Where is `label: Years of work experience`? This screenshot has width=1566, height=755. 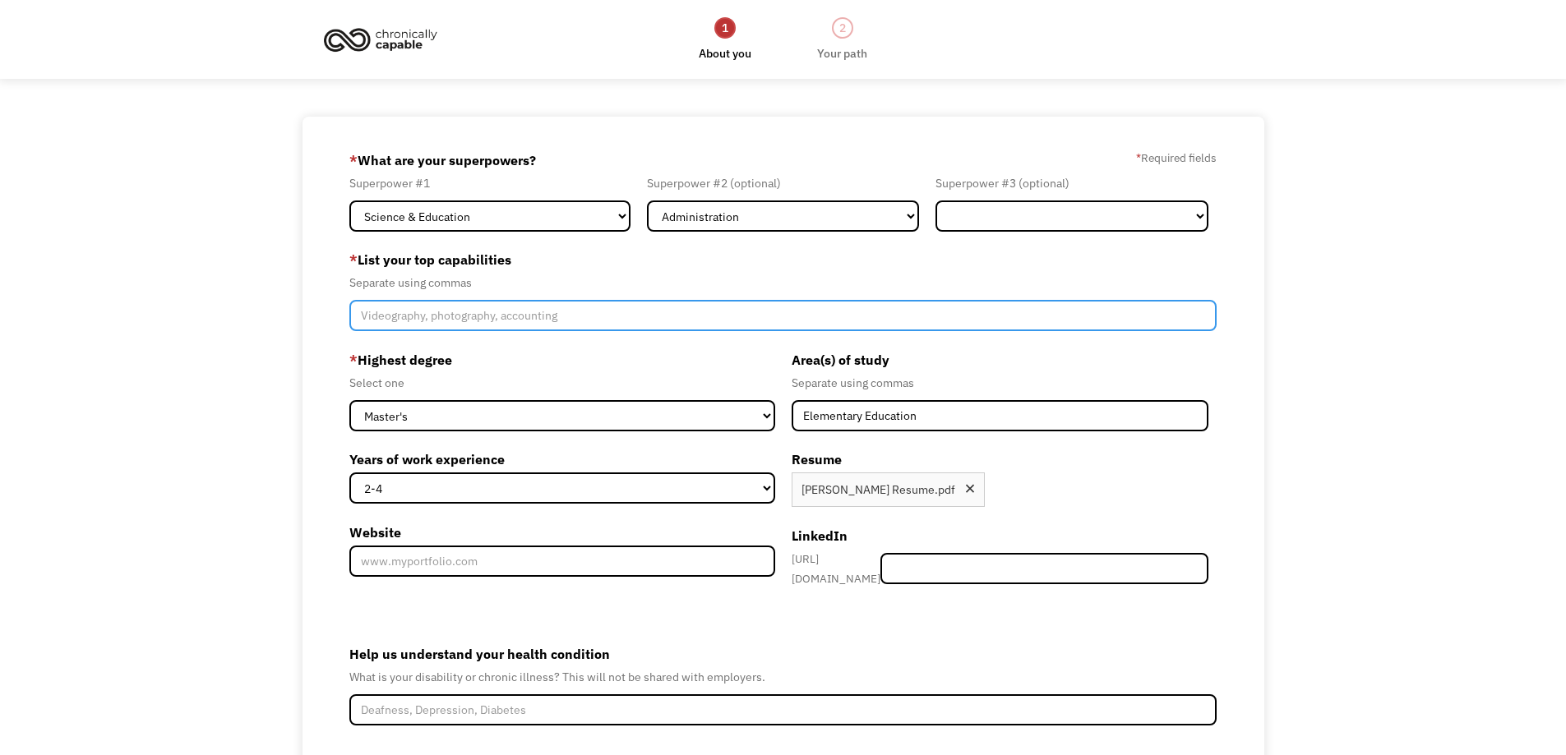 label: Years of work experience is located at coordinates (562, 460).